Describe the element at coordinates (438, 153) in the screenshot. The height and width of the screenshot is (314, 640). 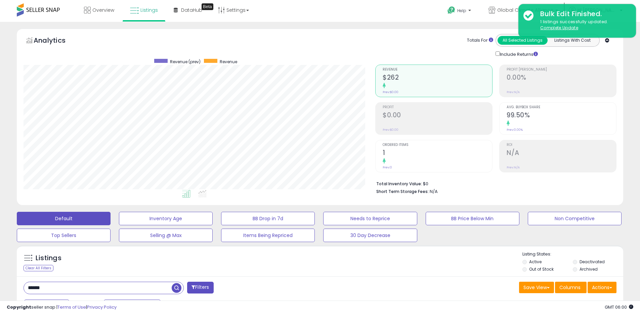
I see `h2: 1` at that location.